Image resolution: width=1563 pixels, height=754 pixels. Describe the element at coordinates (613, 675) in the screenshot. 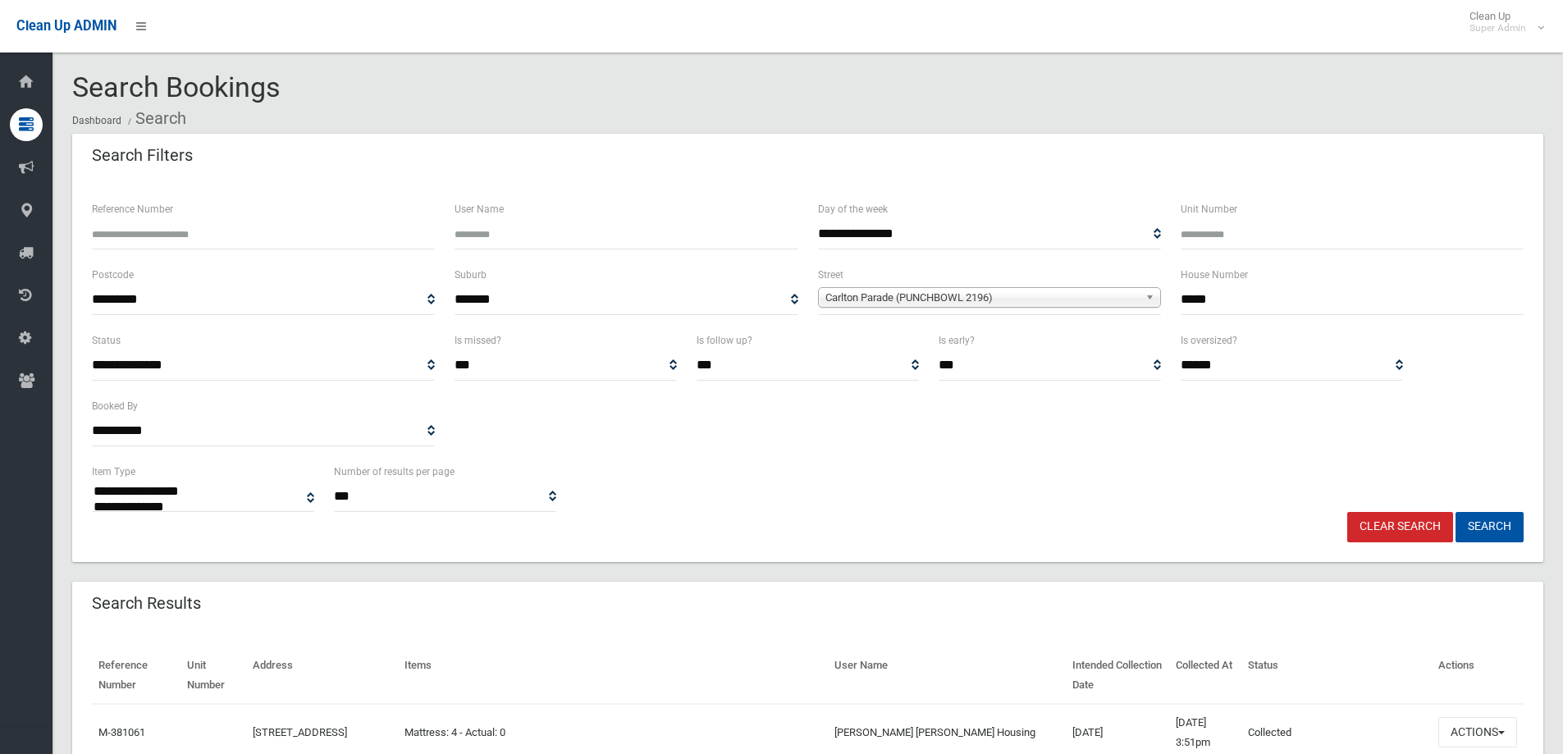

I see `th: Items` at that location.